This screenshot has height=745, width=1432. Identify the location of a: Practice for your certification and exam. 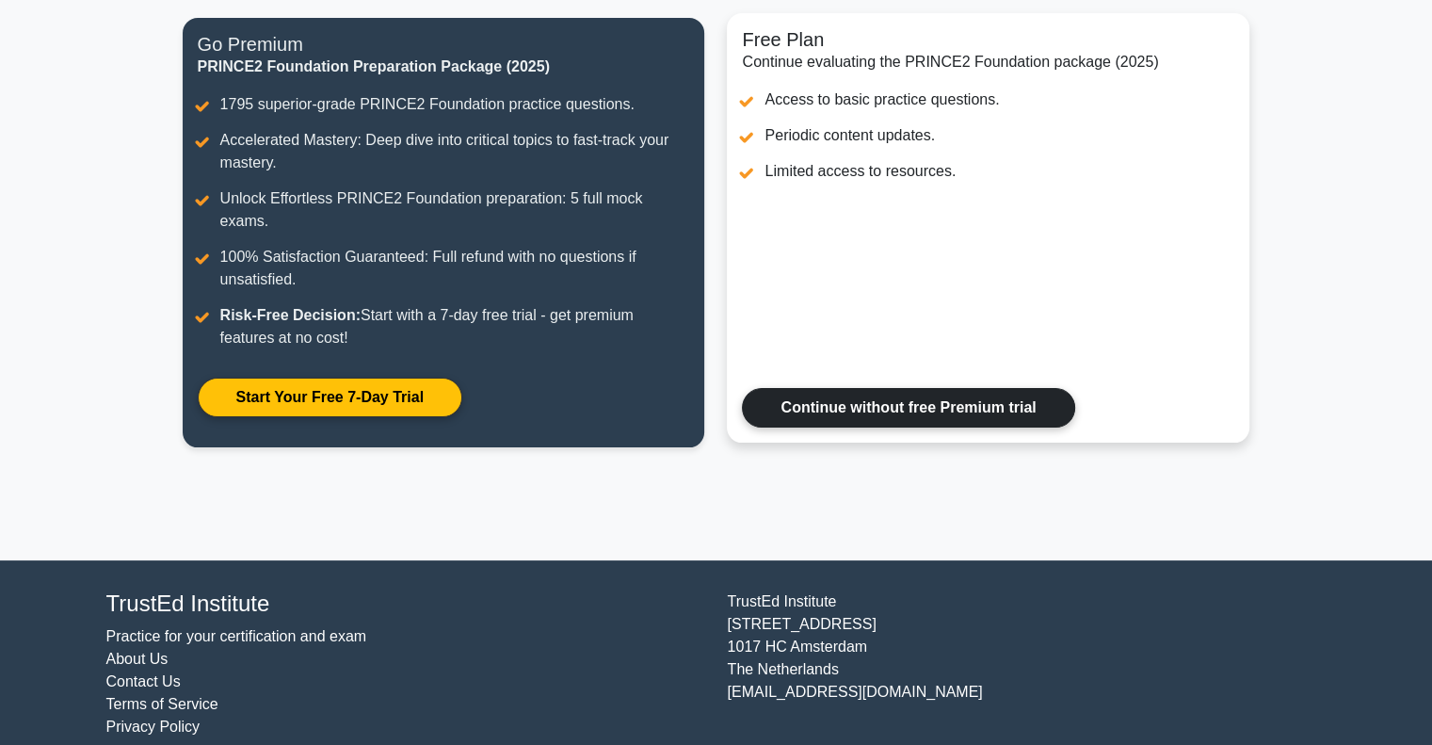
(236, 636).